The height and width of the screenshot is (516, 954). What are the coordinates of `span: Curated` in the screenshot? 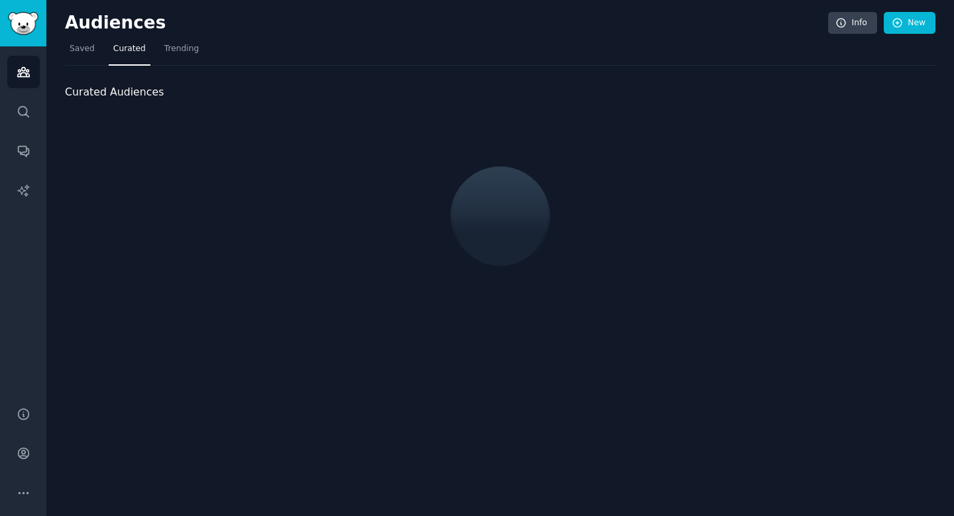 It's located at (129, 49).